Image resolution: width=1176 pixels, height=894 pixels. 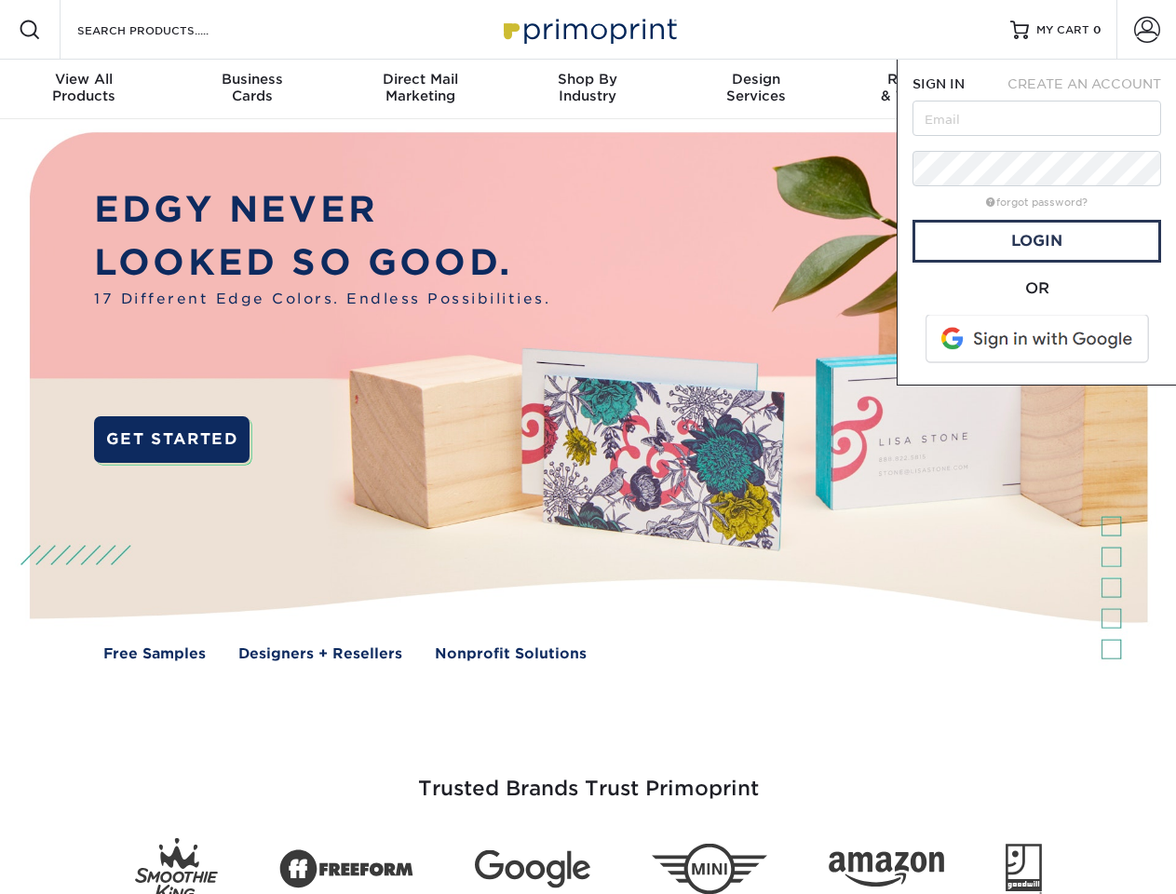 What do you see at coordinates (588, 29) in the screenshot?
I see `img: Primoprint` at bounding box center [588, 29].